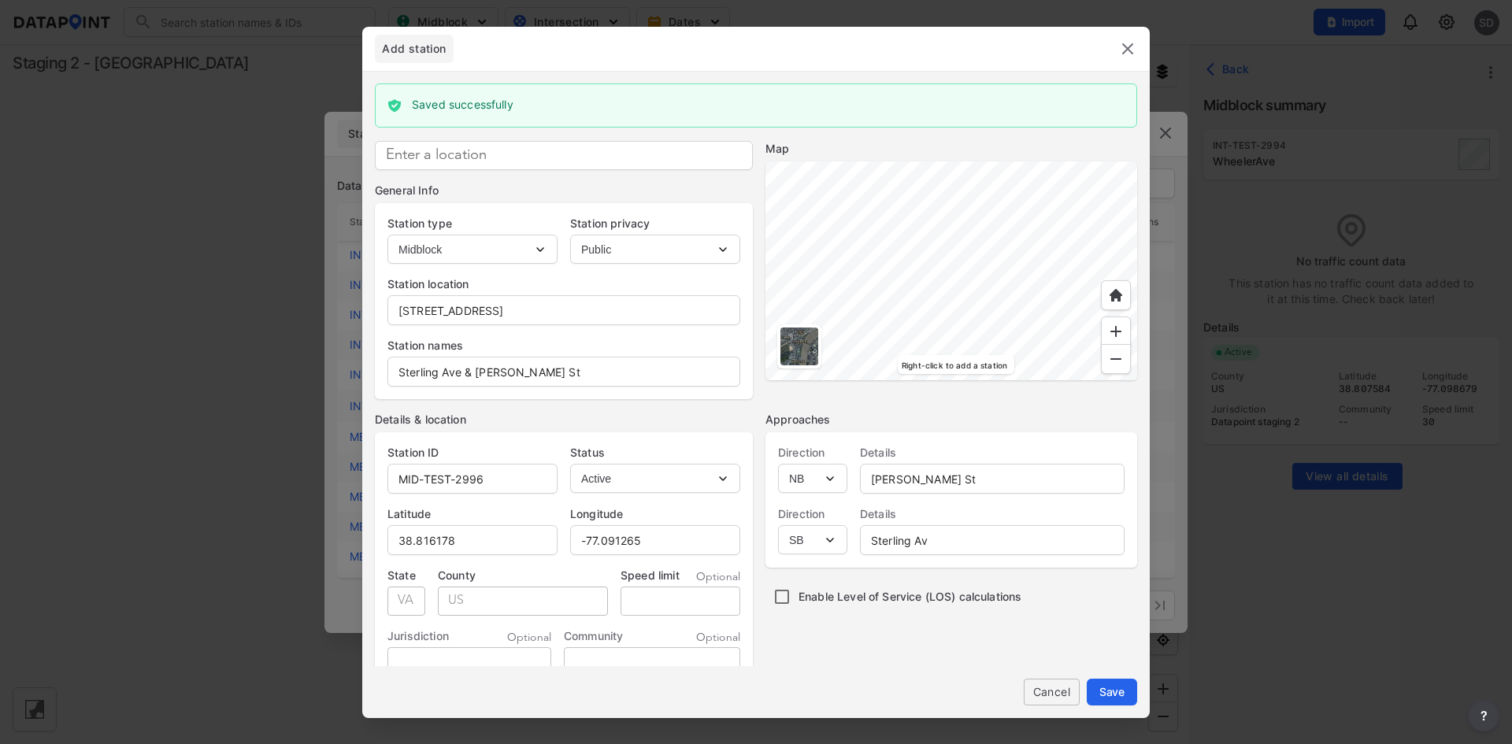  I want to click on div: full width tabs example, so click(414, 49).